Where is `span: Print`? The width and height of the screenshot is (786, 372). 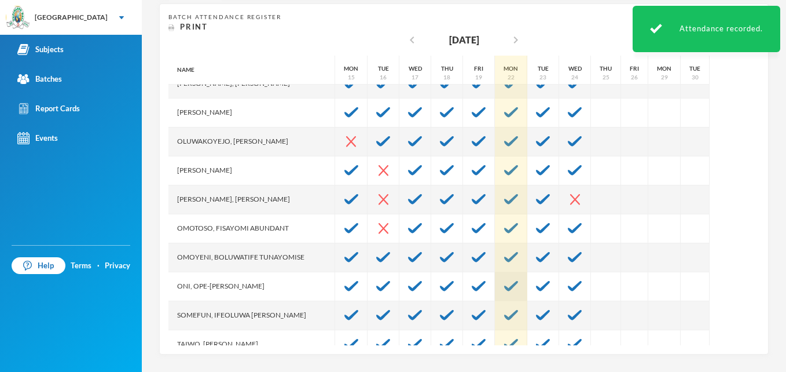
span: Print is located at coordinates (194, 27).